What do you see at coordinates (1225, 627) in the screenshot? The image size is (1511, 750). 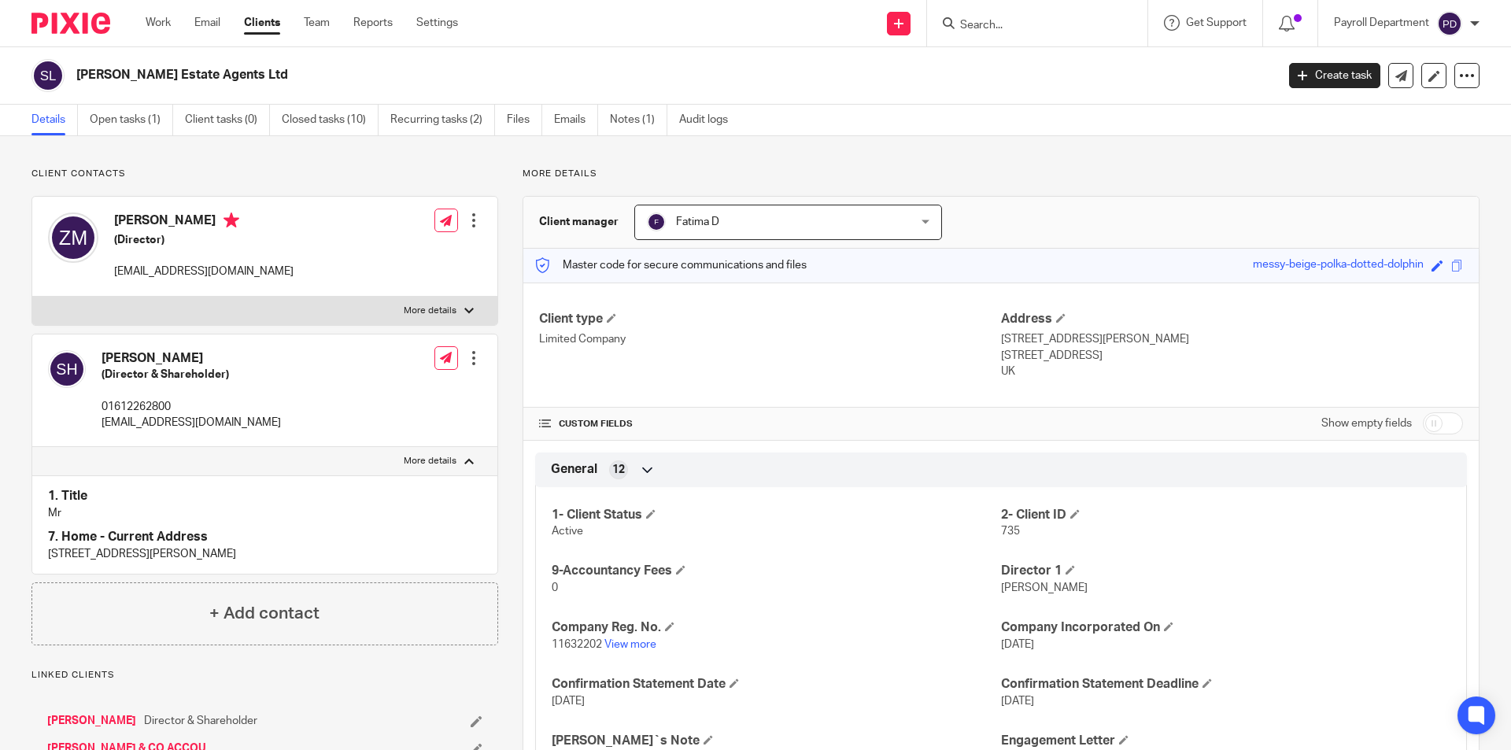 I see `h4: Company Incorporated On` at bounding box center [1225, 627].